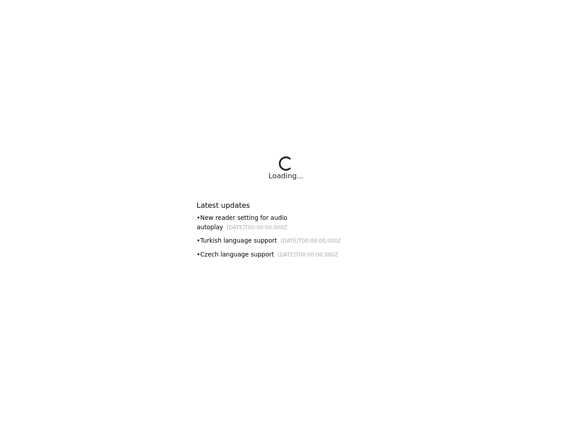  What do you see at coordinates (286, 222) in the screenshot?
I see `div: • New reader setting for audio autoplay` at bounding box center [286, 222].